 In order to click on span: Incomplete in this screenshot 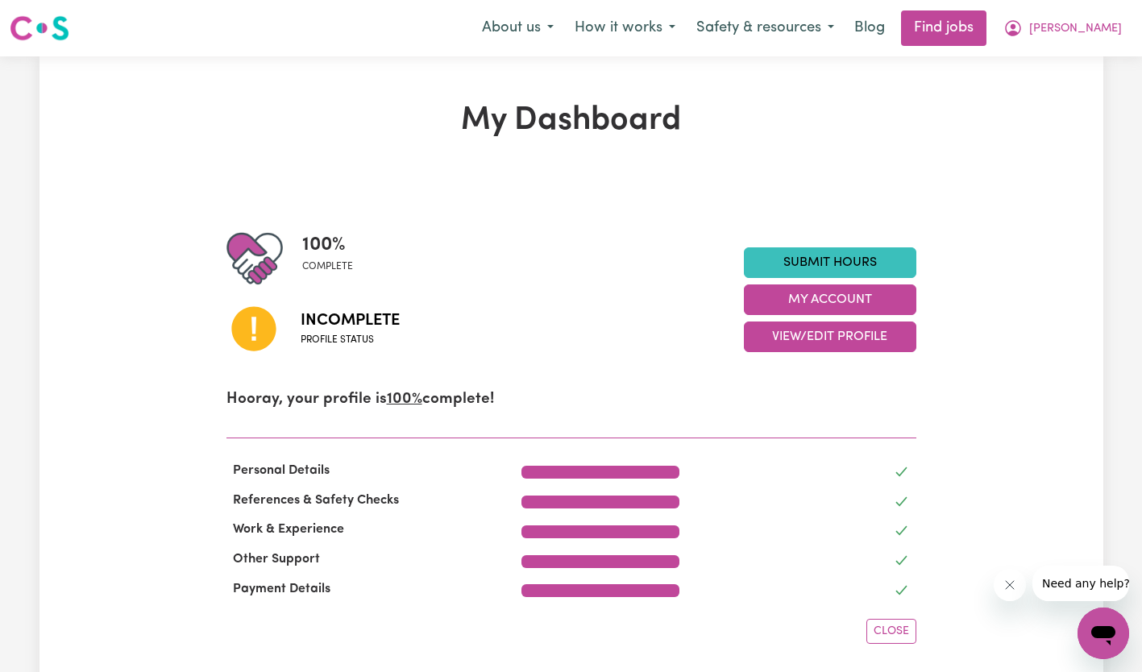, I will do `click(350, 321)`.